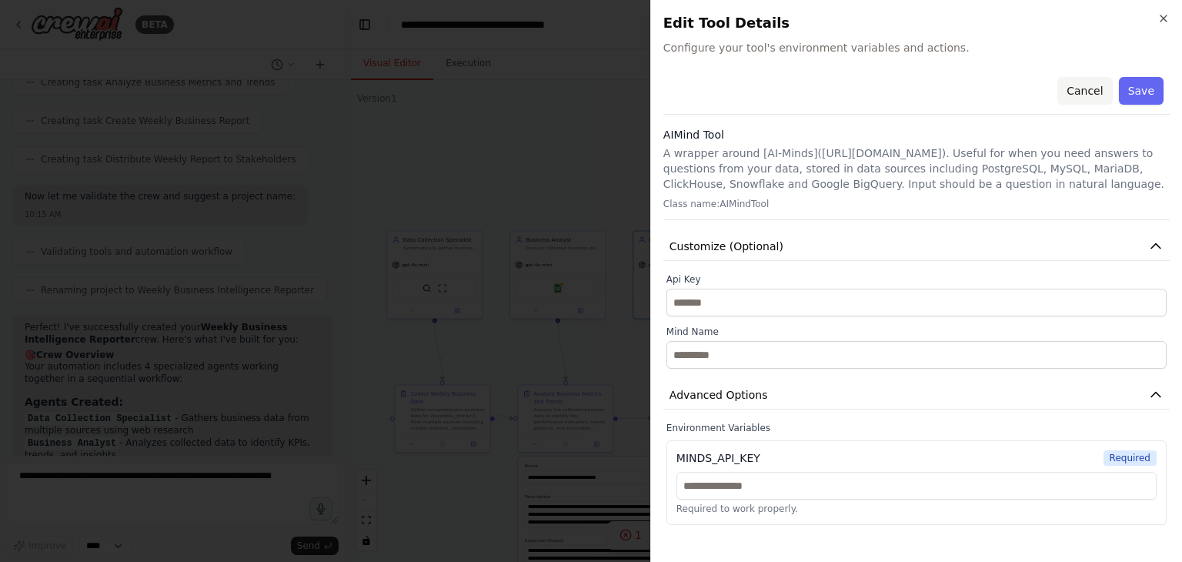  I want to click on label: Environment Variables, so click(917, 428).